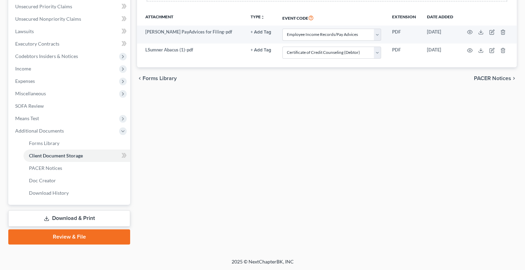  What do you see at coordinates (77, 180) in the screenshot?
I see `a: Doc Creator` at bounding box center [77, 180].